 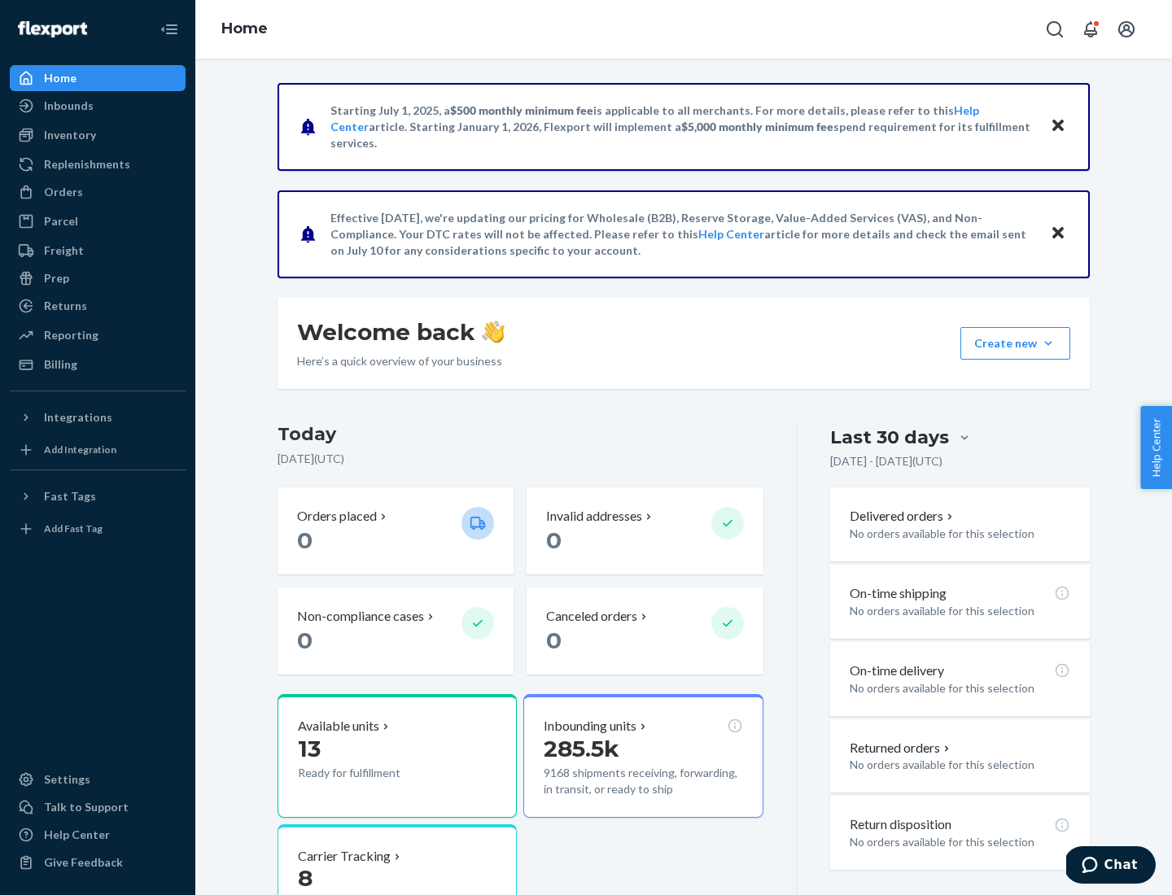 What do you see at coordinates (373, 773) in the screenshot?
I see `p: Ready for fulfillment` at bounding box center [373, 773].